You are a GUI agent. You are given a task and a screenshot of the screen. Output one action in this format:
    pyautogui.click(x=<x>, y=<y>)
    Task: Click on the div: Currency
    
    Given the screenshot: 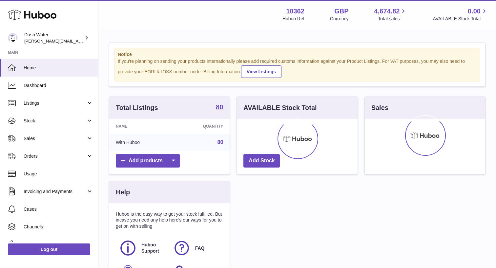 What is the action you would take?
    pyautogui.click(x=339, y=19)
    